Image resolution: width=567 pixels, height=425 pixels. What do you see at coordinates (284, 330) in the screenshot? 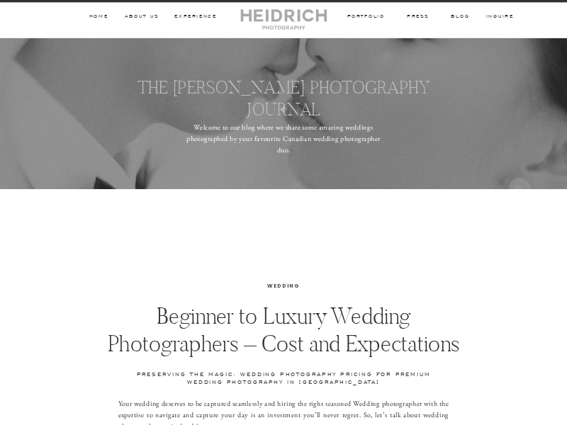
I see `h1: Beginner to Luxury Wedding Photographers – Cost and Expectations` at bounding box center [284, 330].